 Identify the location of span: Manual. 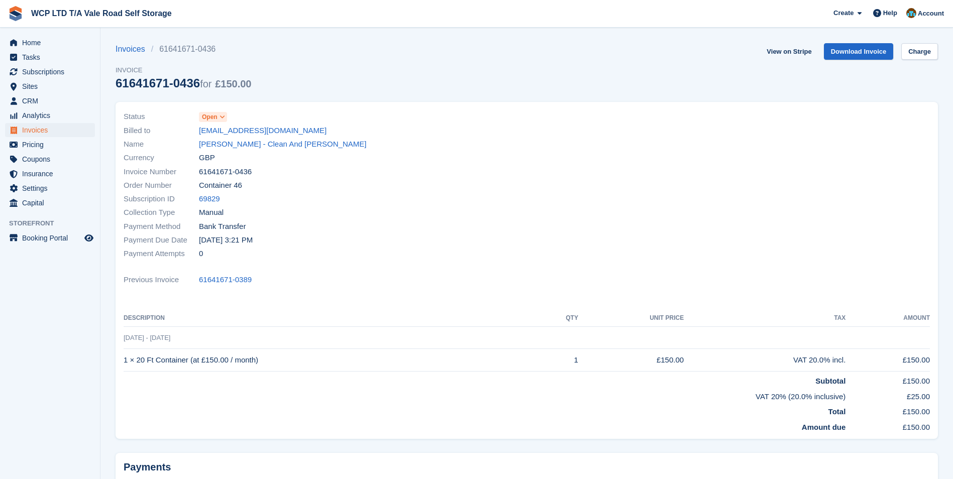
(211, 212).